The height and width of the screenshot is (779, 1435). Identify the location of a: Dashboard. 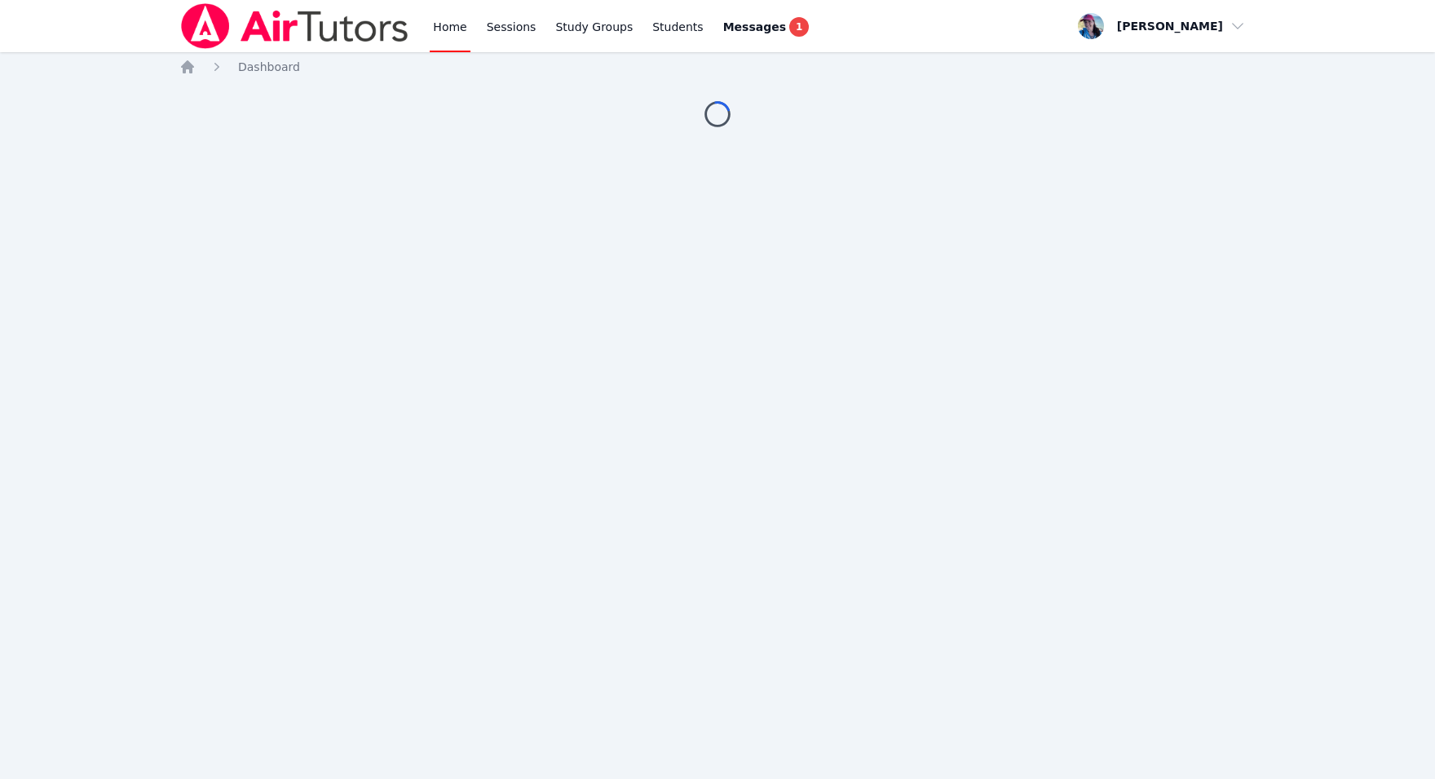
(269, 67).